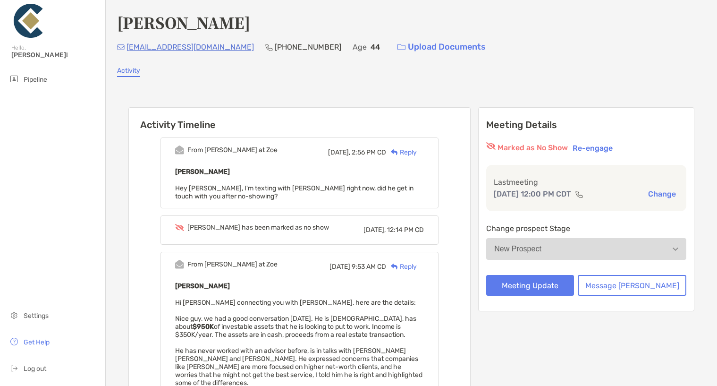 The width and height of the screenshot is (717, 386). I want to click on img: pipeline icon, so click(14, 79).